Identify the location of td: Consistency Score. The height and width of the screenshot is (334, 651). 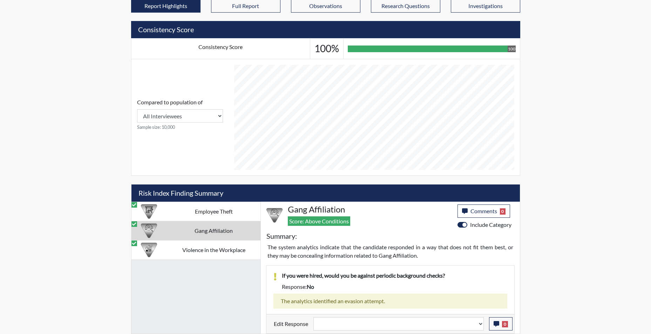
(220, 49).